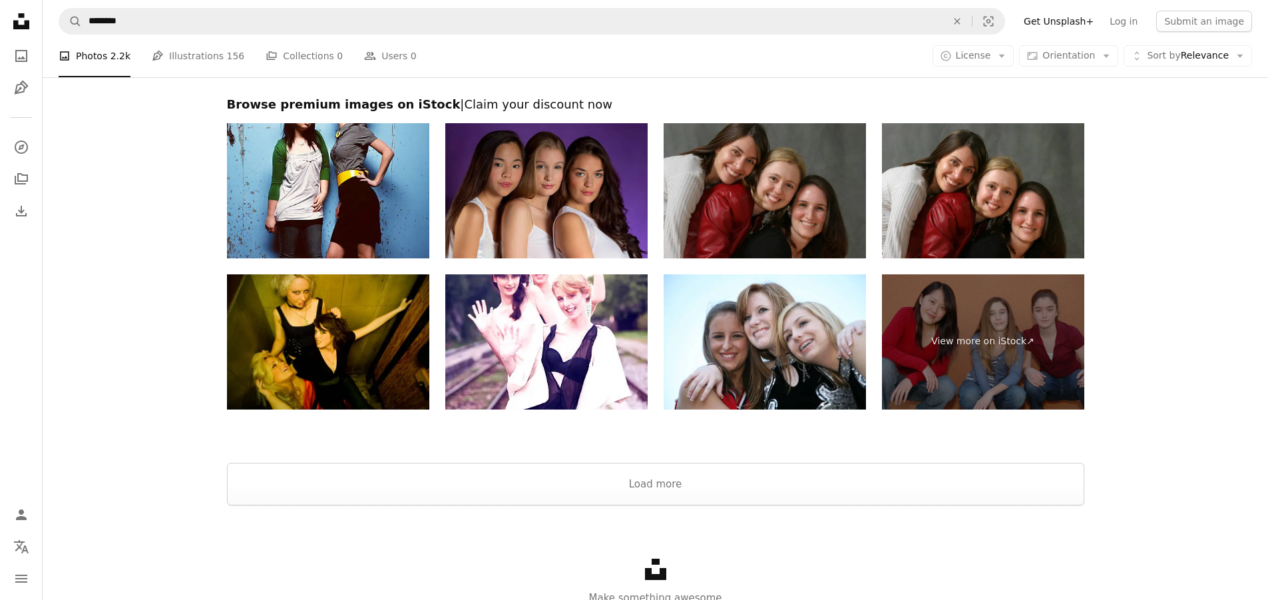  Describe the element at coordinates (71, 21) in the screenshot. I see `button: Search Unsplash` at that location.